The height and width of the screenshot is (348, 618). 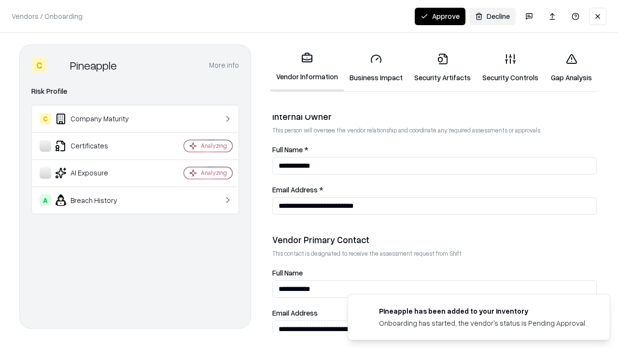 I want to click on a: Vendor Information, so click(x=307, y=68).